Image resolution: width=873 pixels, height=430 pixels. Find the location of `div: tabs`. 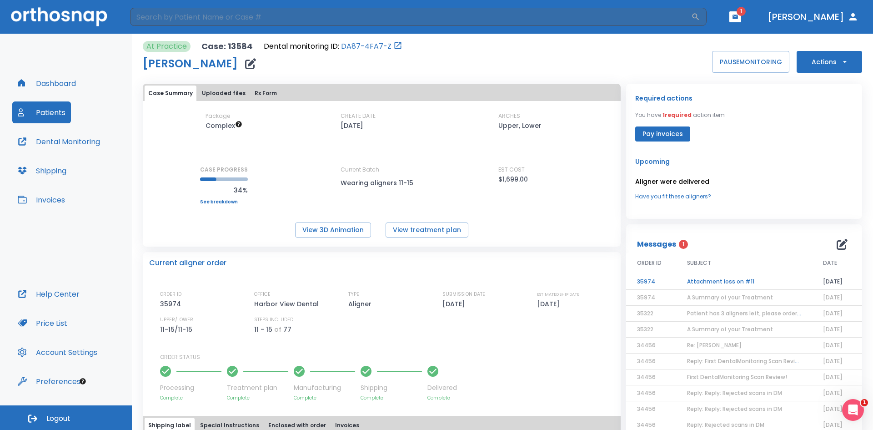

div: tabs is located at coordinates (382, 93).